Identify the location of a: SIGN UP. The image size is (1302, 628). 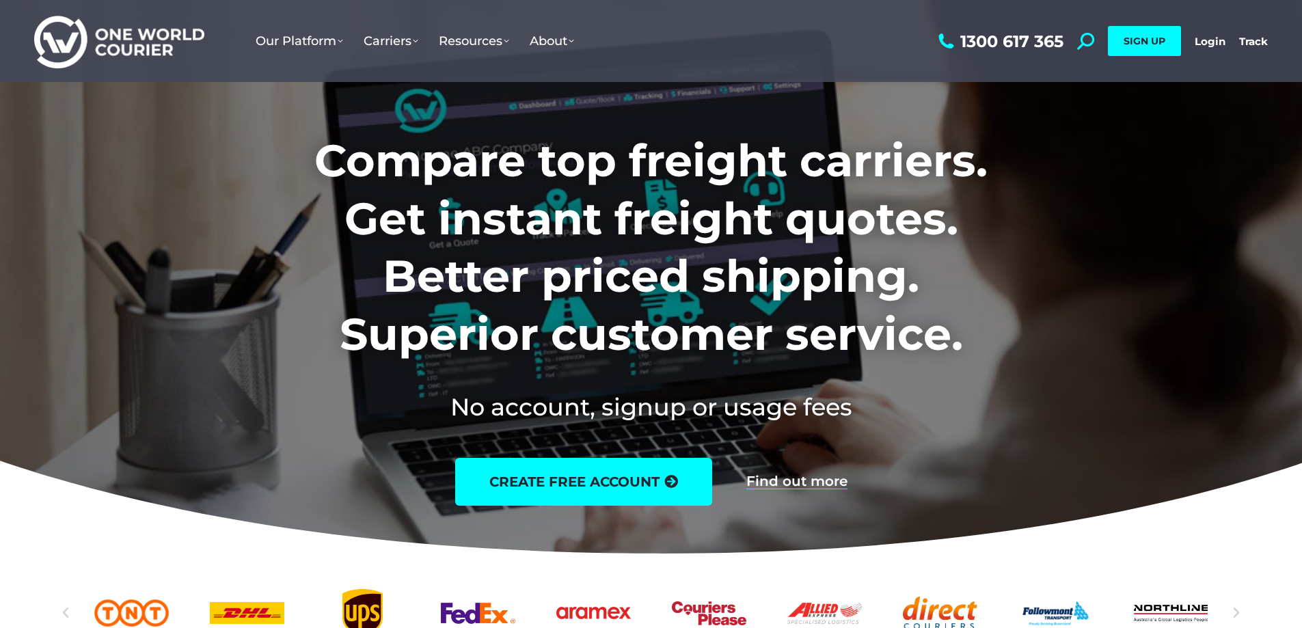
(1144, 41).